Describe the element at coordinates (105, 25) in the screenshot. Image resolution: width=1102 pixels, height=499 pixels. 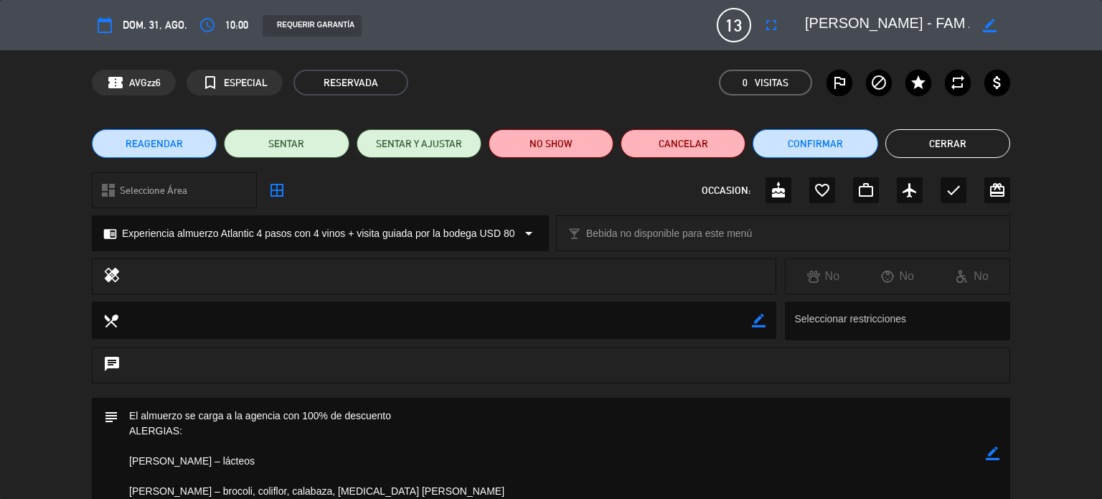
I see `button: calendar_today` at that location.